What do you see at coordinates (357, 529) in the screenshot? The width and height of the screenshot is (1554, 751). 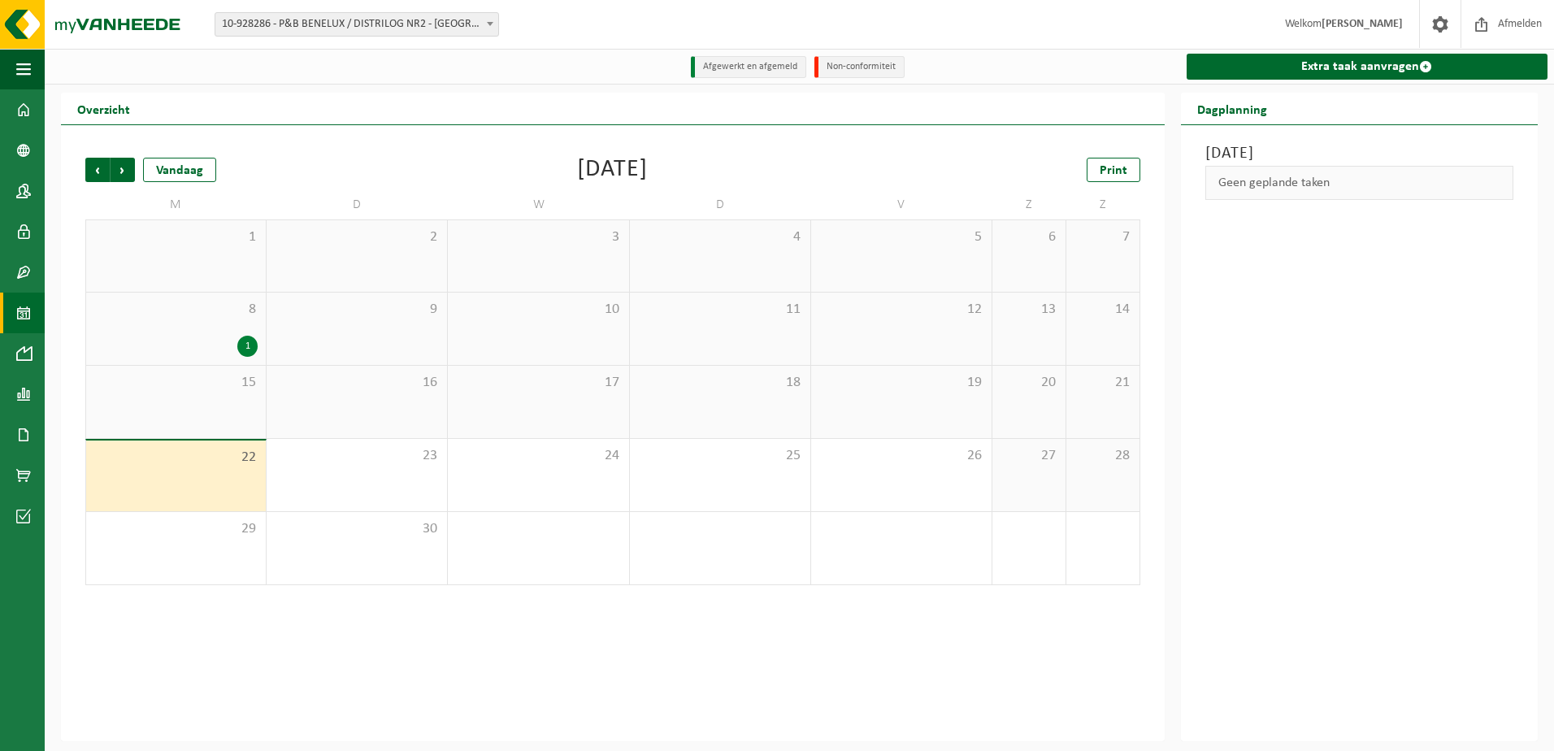 I see `span: 30` at bounding box center [357, 529].